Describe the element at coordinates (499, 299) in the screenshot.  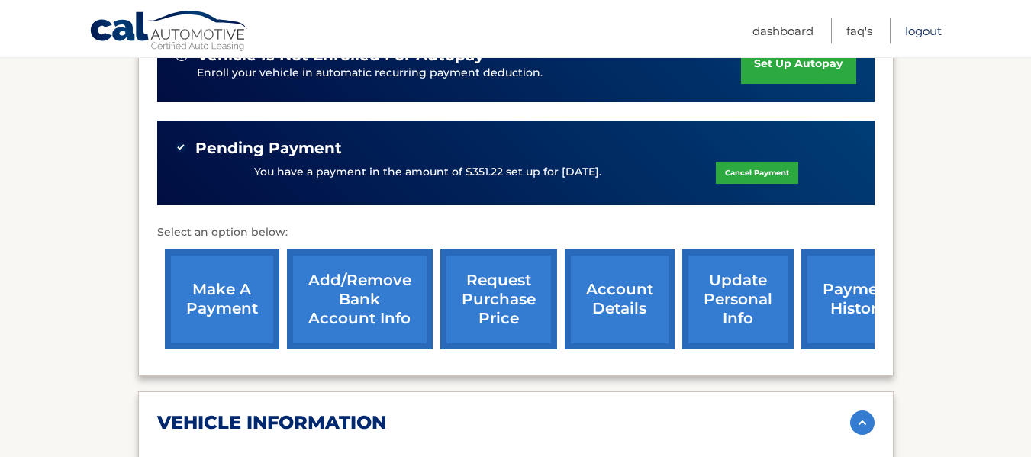
I see `a: request purchase price` at that location.